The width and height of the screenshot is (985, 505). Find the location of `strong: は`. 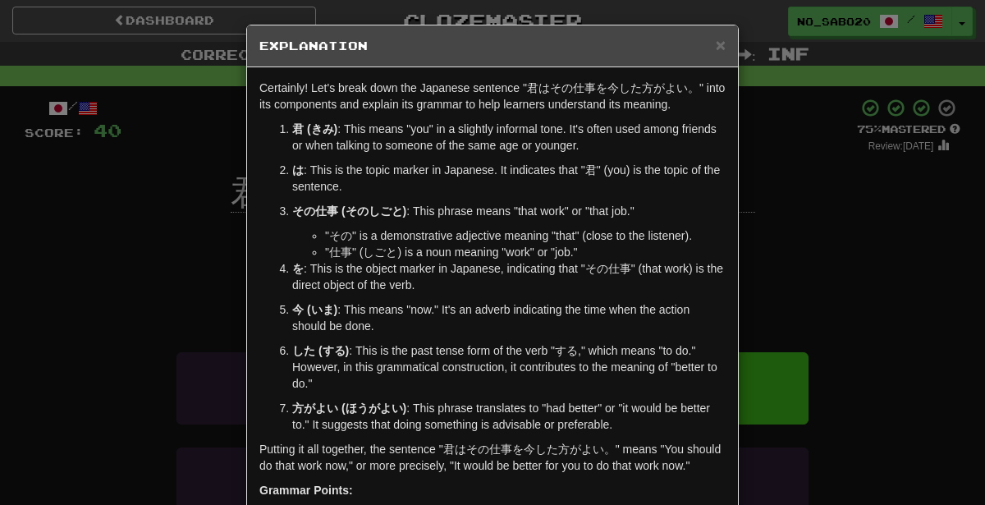

strong: は is located at coordinates (298, 170).